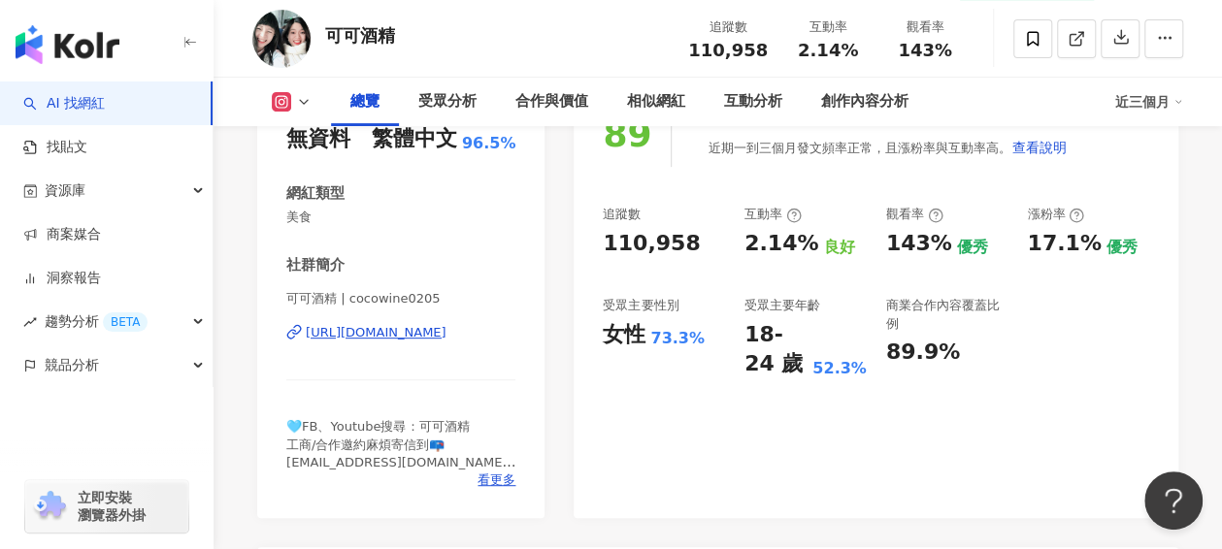 The width and height of the screenshot is (1222, 549). I want to click on span: 看更多, so click(496, 481).